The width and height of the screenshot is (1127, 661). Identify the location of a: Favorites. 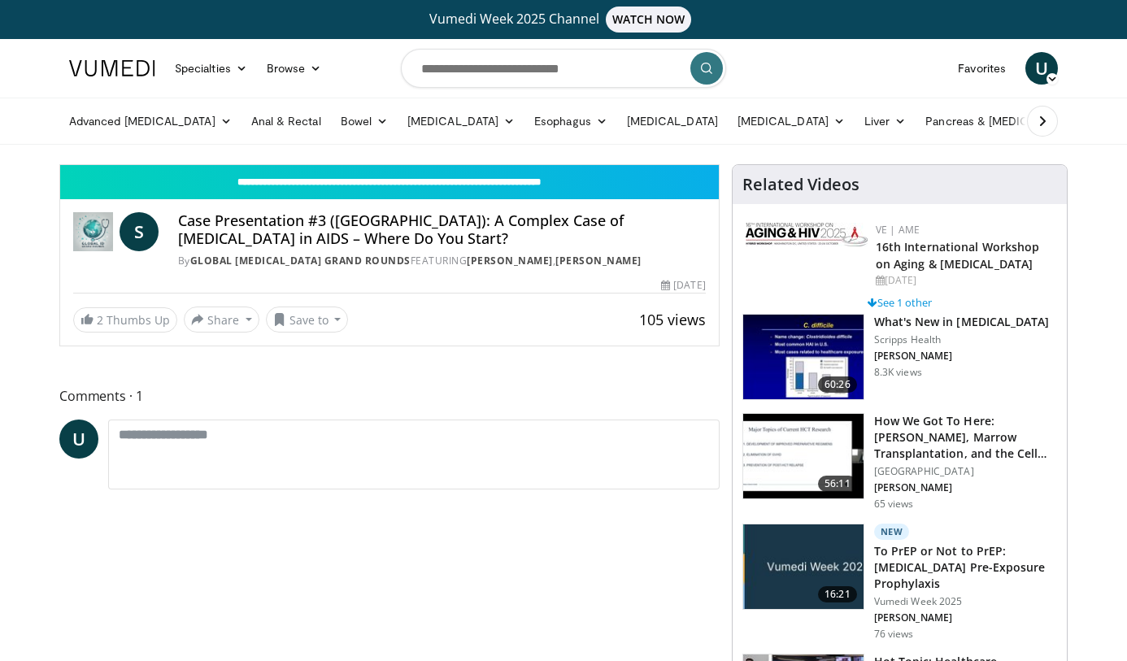
(981, 68).